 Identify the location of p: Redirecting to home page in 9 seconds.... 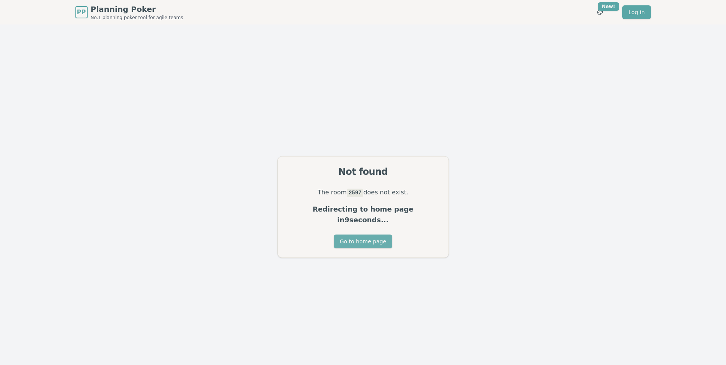
(363, 215).